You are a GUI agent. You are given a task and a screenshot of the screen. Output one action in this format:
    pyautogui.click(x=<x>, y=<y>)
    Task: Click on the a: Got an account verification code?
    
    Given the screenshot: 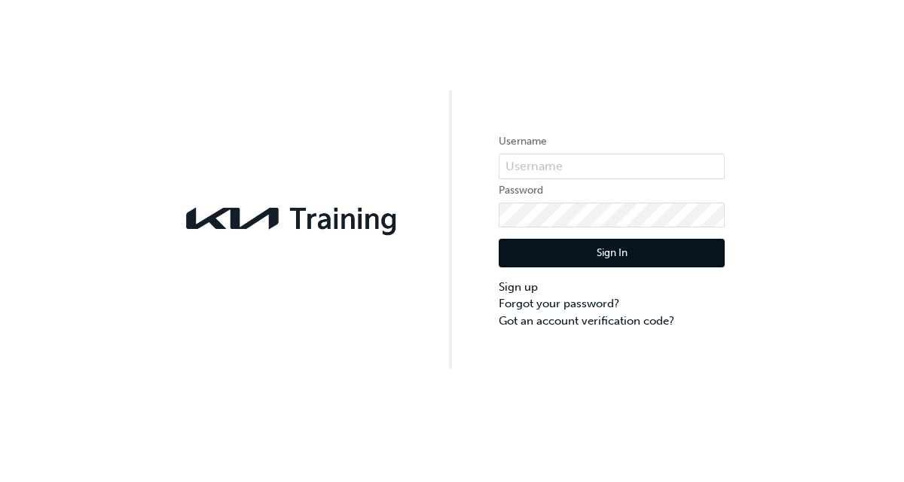 What is the action you would take?
    pyautogui.click(x=612, y=321)
    